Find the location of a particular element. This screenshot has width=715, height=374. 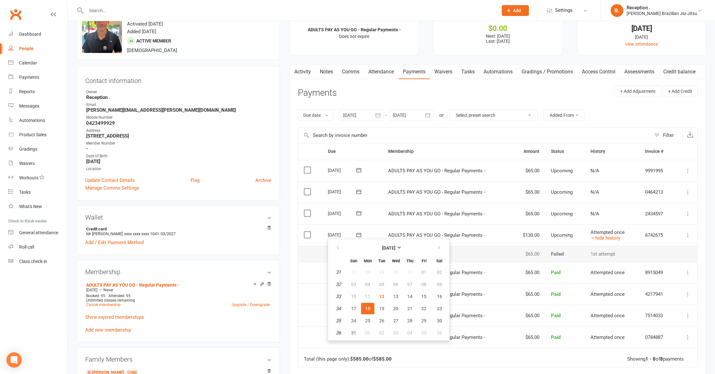

small: Thursday is located at coordinates (410, 261).